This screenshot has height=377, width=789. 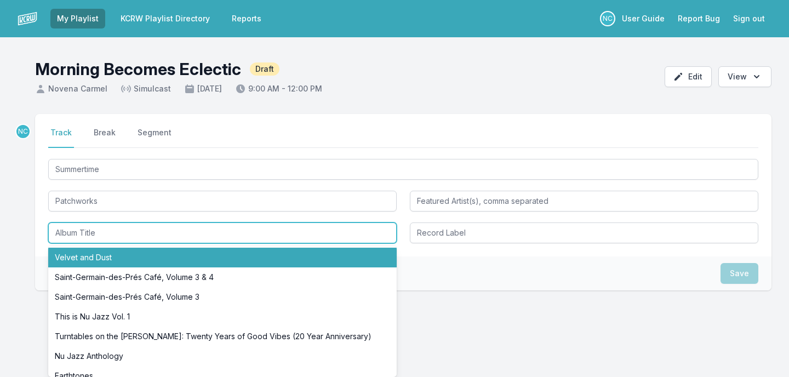 What do you see at coordinates (584, 233) in the screenshot?
I see `input: Record Label` at bounding box center [584, 233].